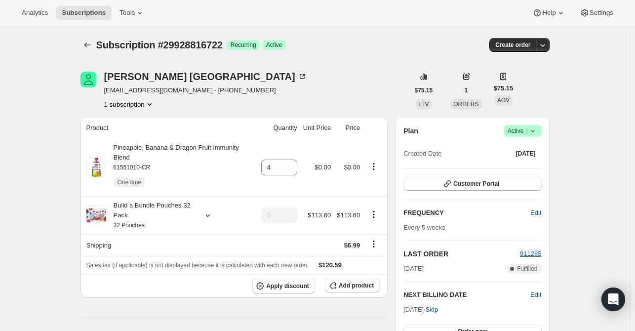 This screenshot has width=635, height=331. Describe the element at coordinates (614, 299) in the screenshot. I see `div: Open Intercom Messenger` at that location.